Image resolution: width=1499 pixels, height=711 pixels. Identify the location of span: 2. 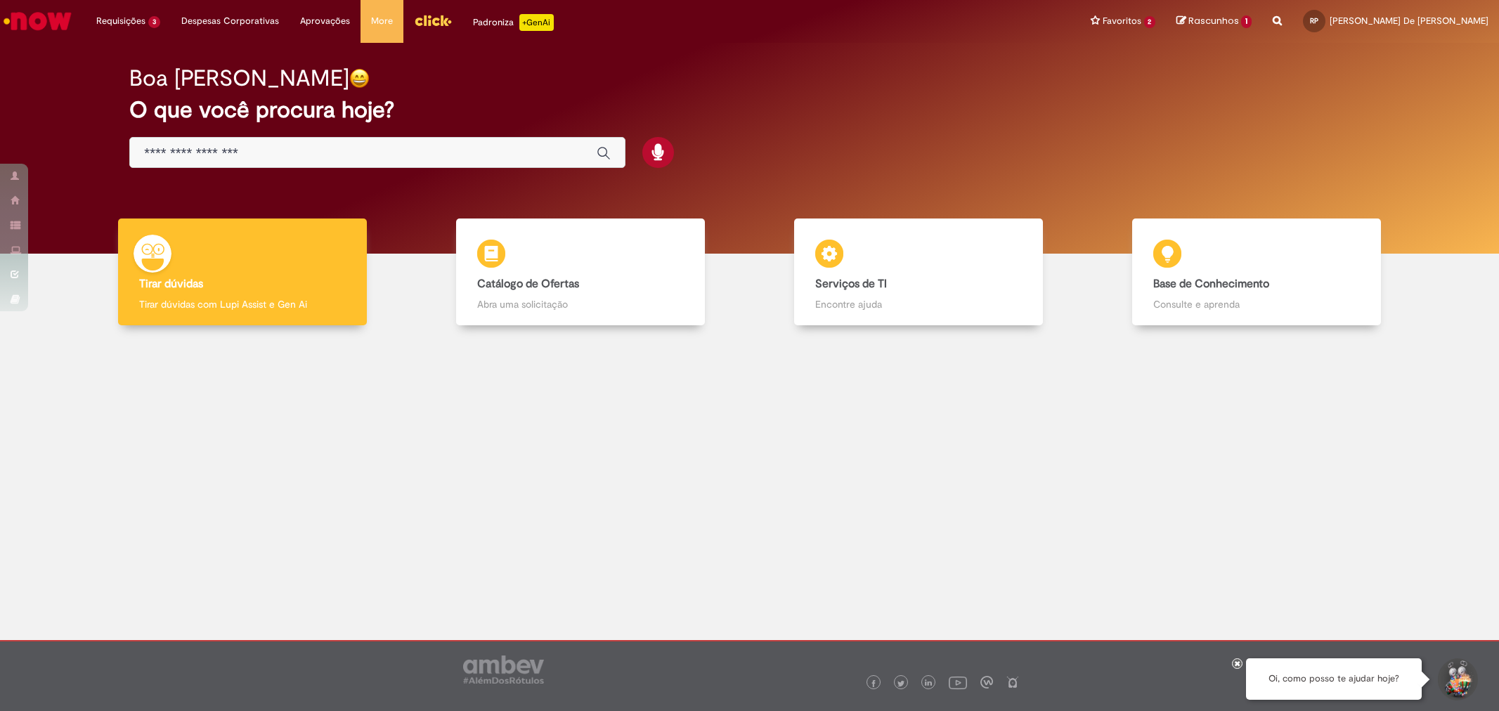
(1150, 22).